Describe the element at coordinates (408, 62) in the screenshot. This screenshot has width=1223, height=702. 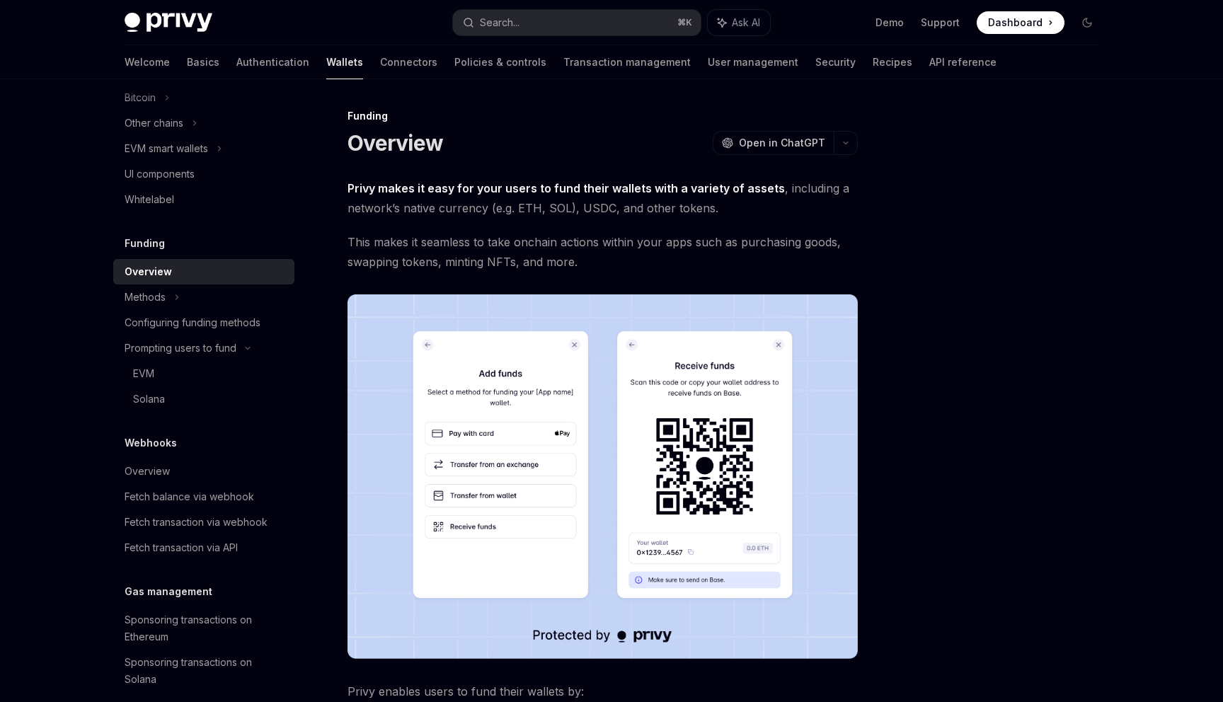
I see `a: Connectors` at that location.